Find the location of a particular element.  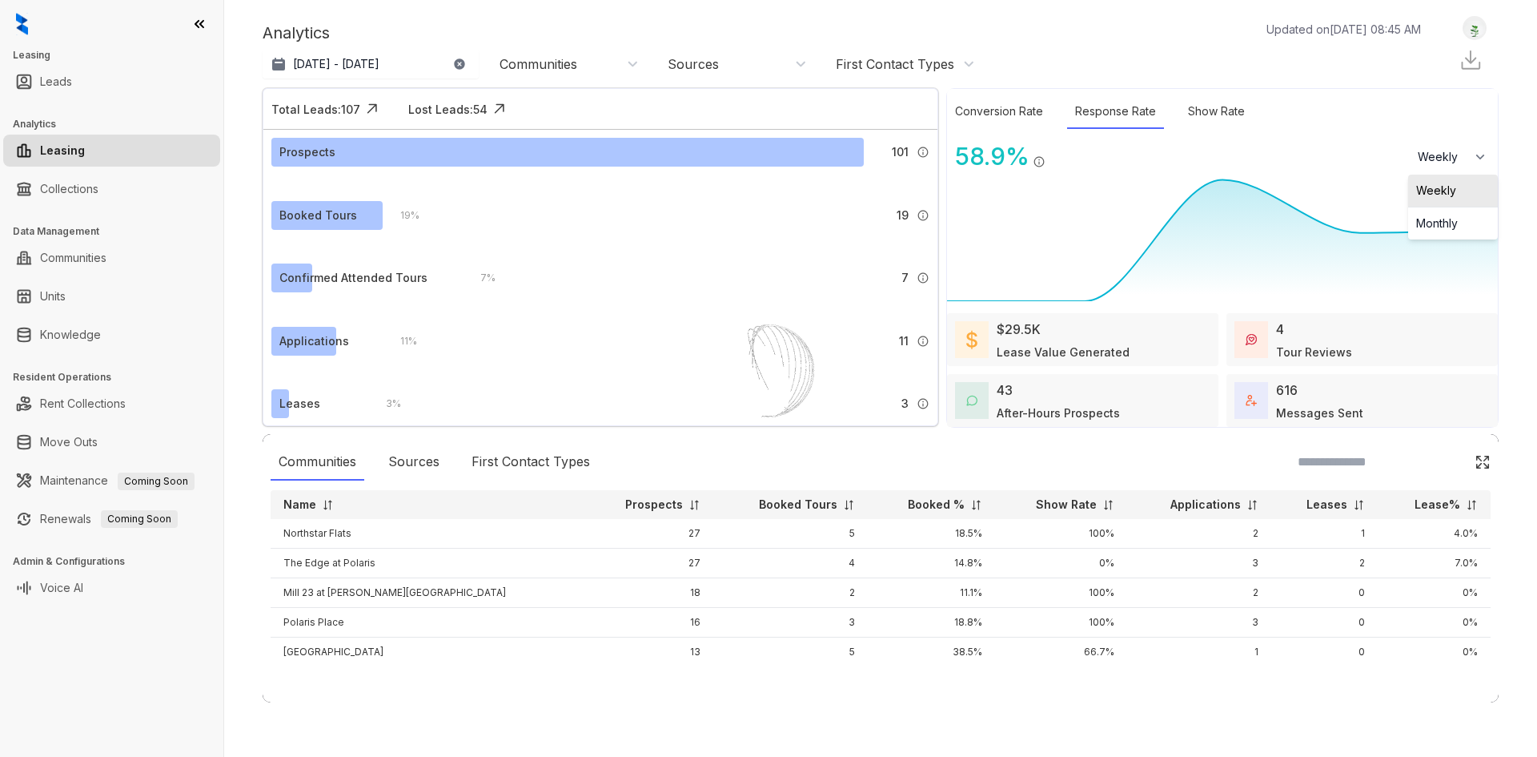

td: 7.0% is located at coordinates (1434, 563).